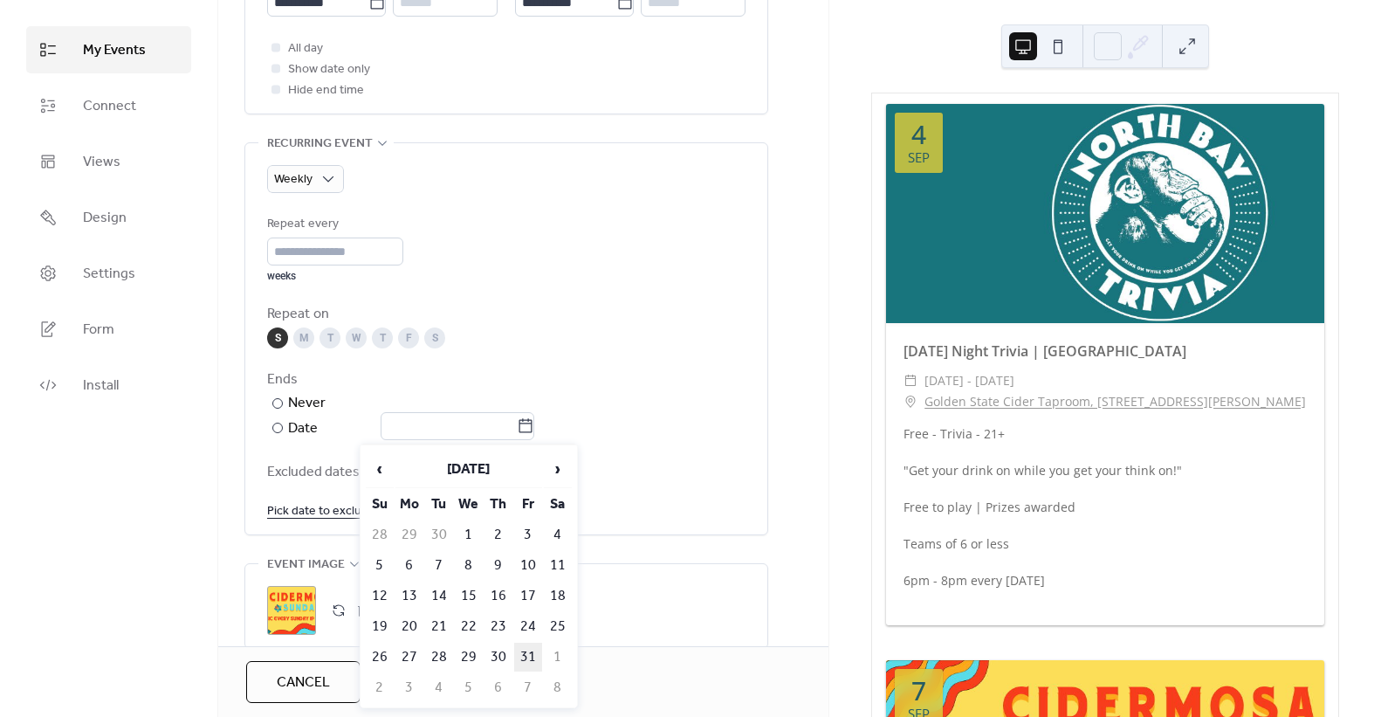  Describe the element at coordinates (303, 682) in the screenshot. I see `button: Cancel` at that location.